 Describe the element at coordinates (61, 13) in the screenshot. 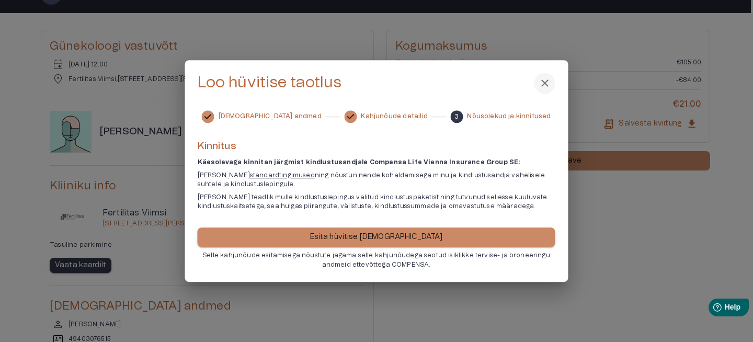

I see `span: Help` at that location.